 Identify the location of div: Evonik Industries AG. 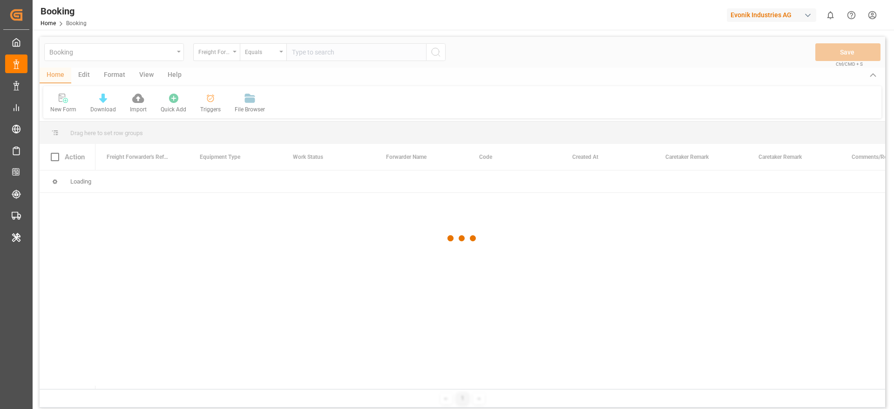
(772, 15).